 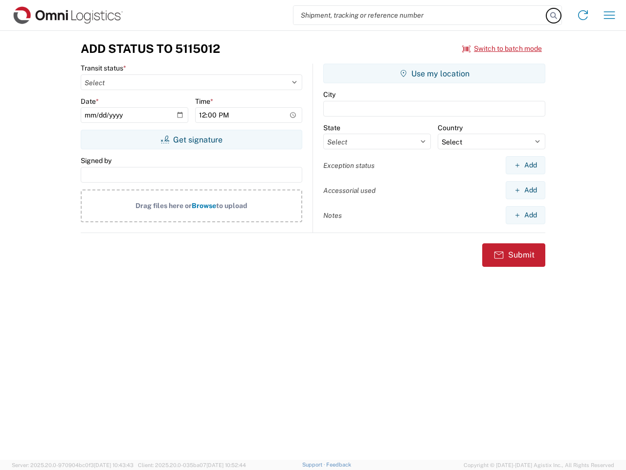 What do you see at coordinates (502, 48) in the screenshot?
I see `button: Switch to batch mode` at bounding box center [502, 48].